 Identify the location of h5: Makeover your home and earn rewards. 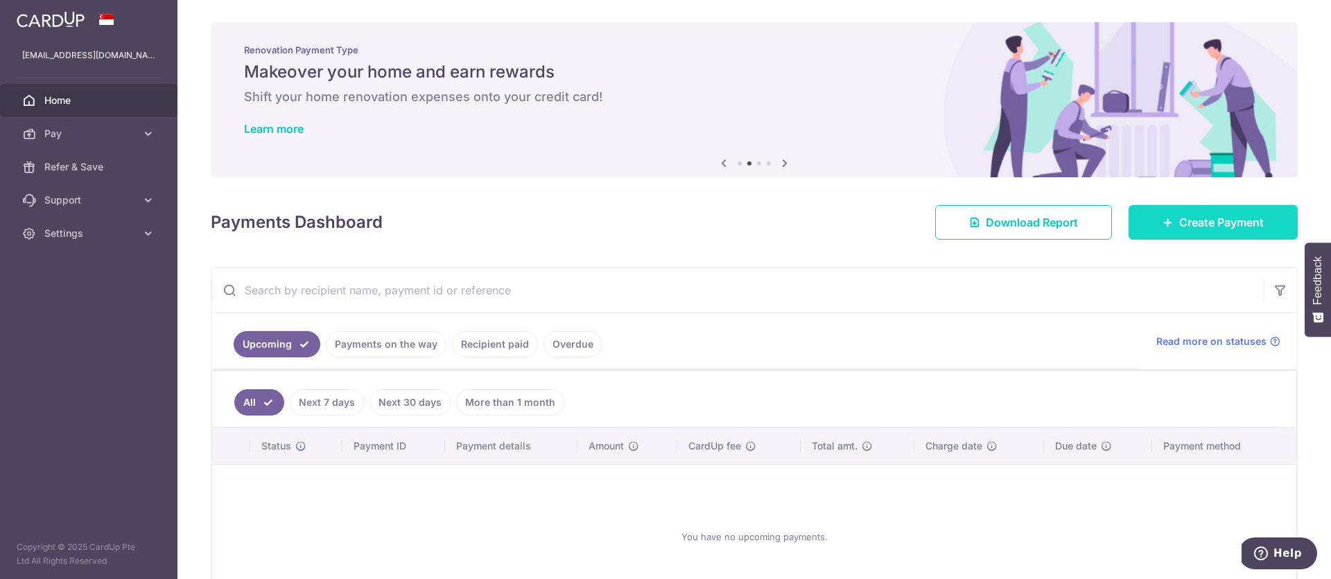
(754, 72).